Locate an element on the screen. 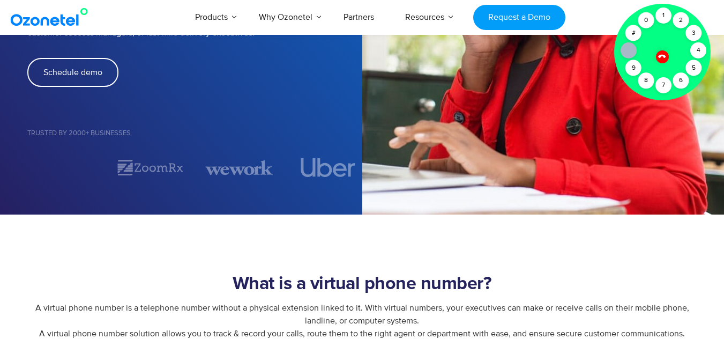 The width and height of the screenshot is (724, 346). div: 1 / 7 is located at coordinates (61, 168).